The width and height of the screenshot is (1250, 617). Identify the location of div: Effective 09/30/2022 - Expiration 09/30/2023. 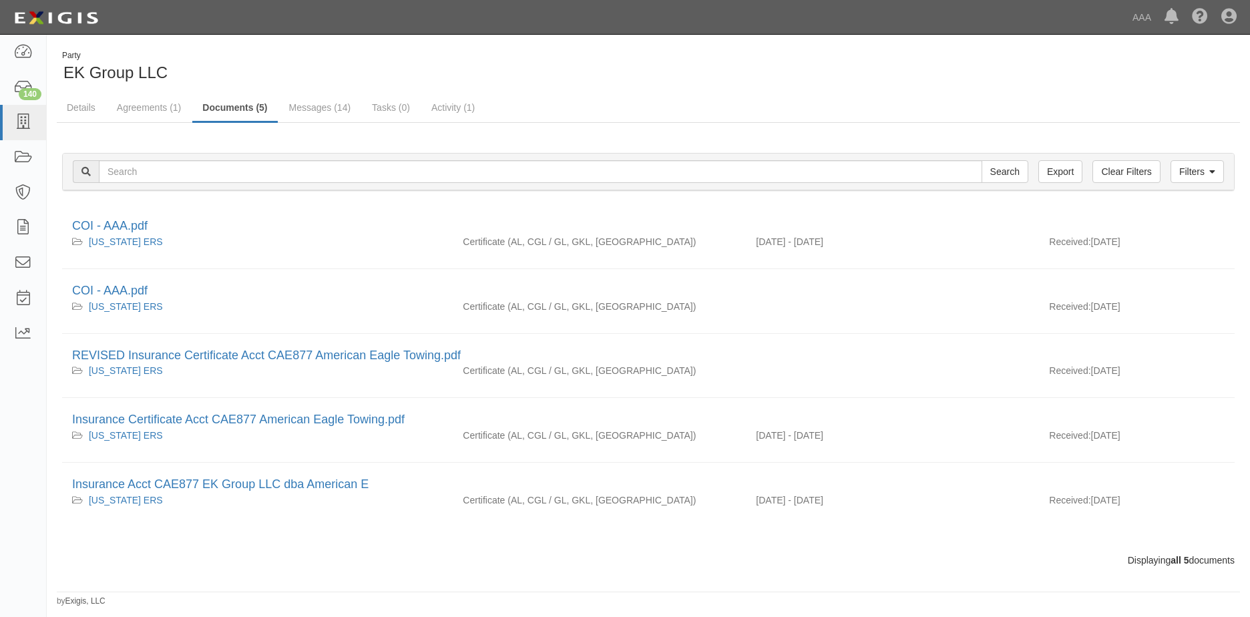
(892, 500).